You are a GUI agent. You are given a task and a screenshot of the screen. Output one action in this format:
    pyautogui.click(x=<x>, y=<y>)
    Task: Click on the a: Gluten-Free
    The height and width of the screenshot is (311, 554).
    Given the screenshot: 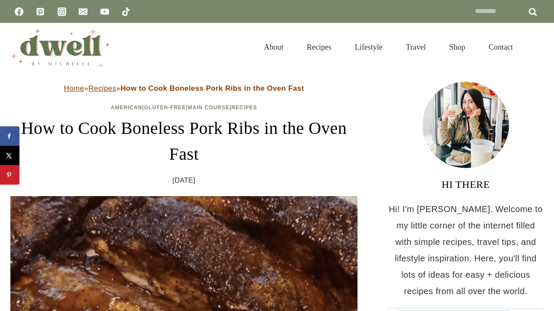 What is the action you would take?
    pyautogui.click(x=165, y=108)
    